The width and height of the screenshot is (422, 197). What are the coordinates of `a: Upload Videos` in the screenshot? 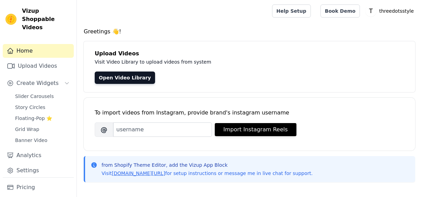 It's located at (38, 66).